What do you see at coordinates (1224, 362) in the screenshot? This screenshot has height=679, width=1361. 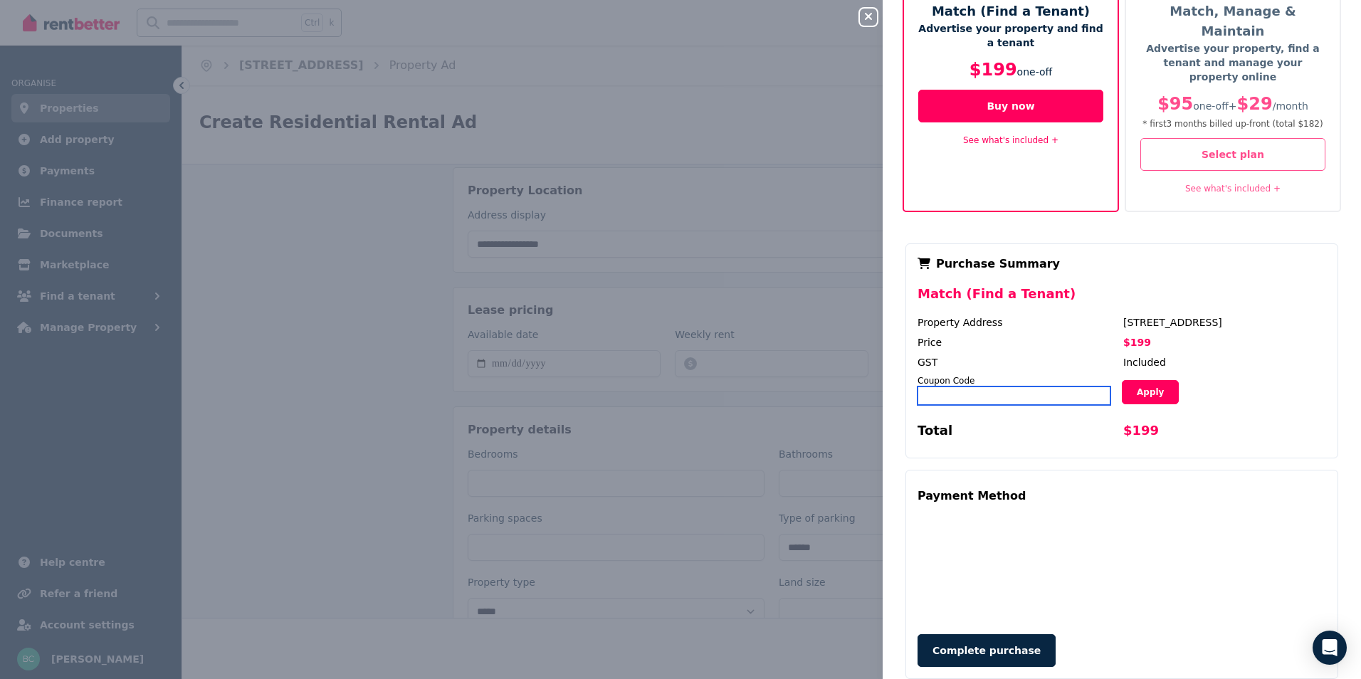 I see `div: Included` at bounding box center [1224, 362].